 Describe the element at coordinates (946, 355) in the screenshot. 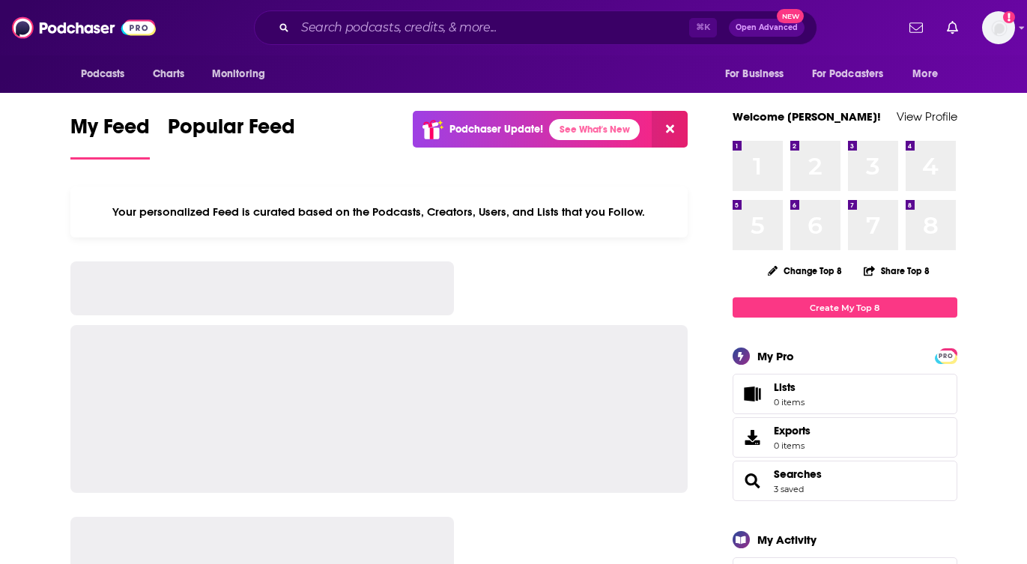

I see `a: PRO` at that location.